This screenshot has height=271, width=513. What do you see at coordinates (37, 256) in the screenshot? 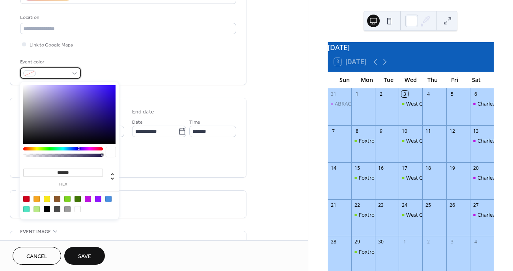
I see `a: Cancel` at bounding box center [37, 256].